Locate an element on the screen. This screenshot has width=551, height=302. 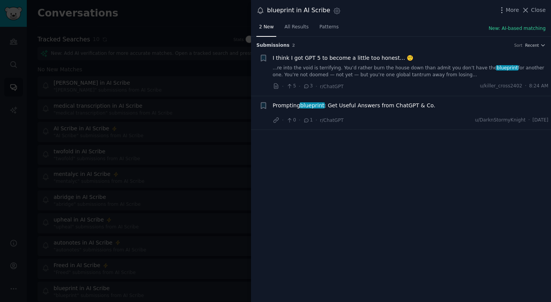
span: 2 New is located at coordinates (266, 27).